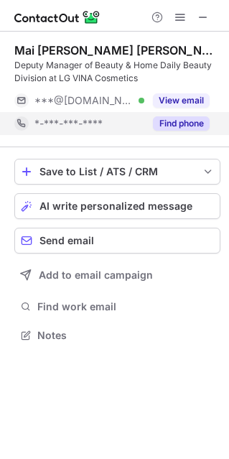 This screenshot has height=459, width=229. I want to click on div: Save to List / ATS / CRM, so click(117, 172).